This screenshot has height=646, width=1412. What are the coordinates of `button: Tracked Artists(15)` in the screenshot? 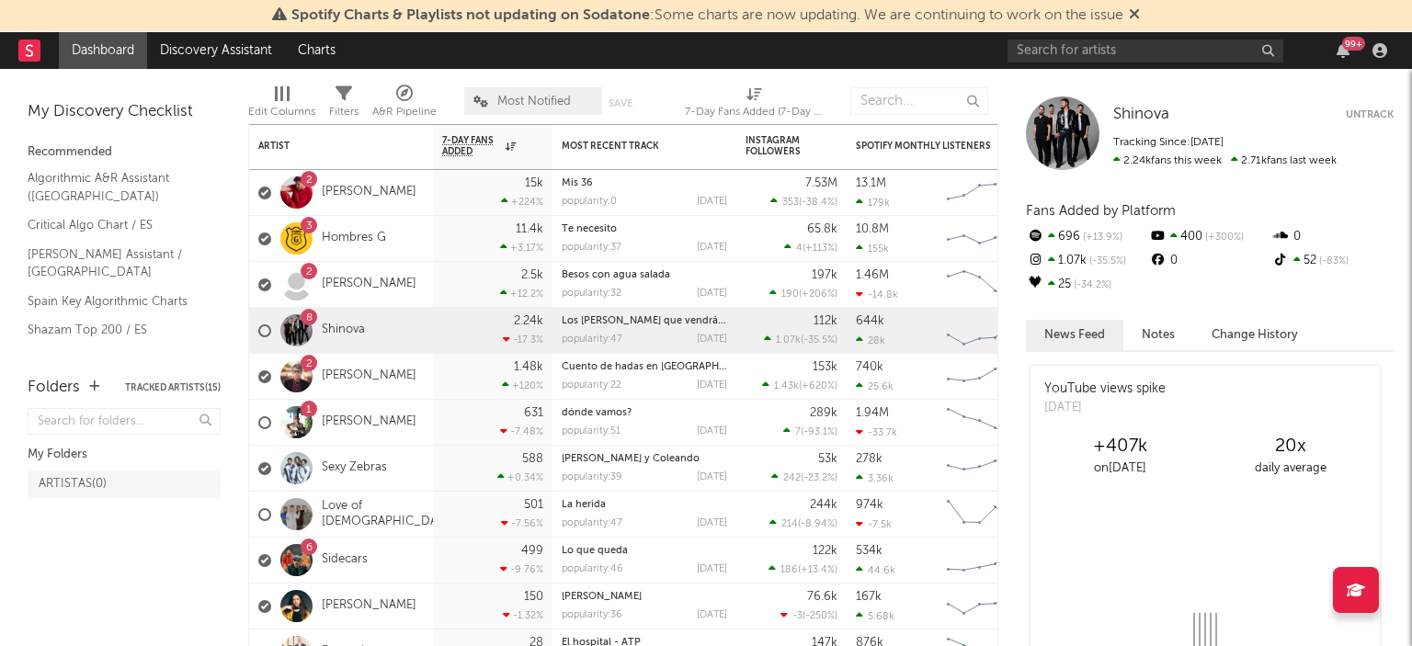 It's located at (173, 388).